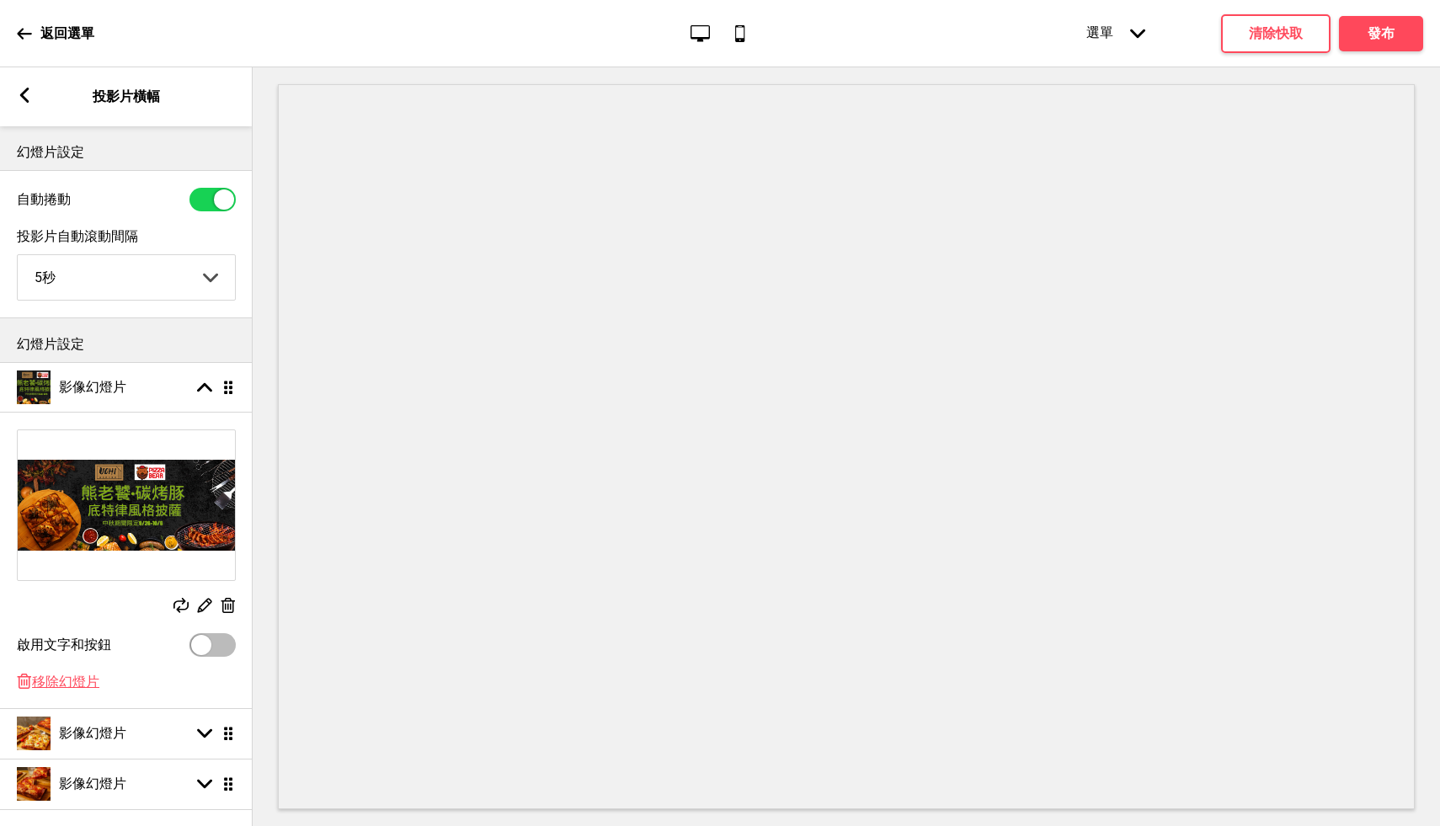  I want to click on button: 清除快取, so click(1276, 34).